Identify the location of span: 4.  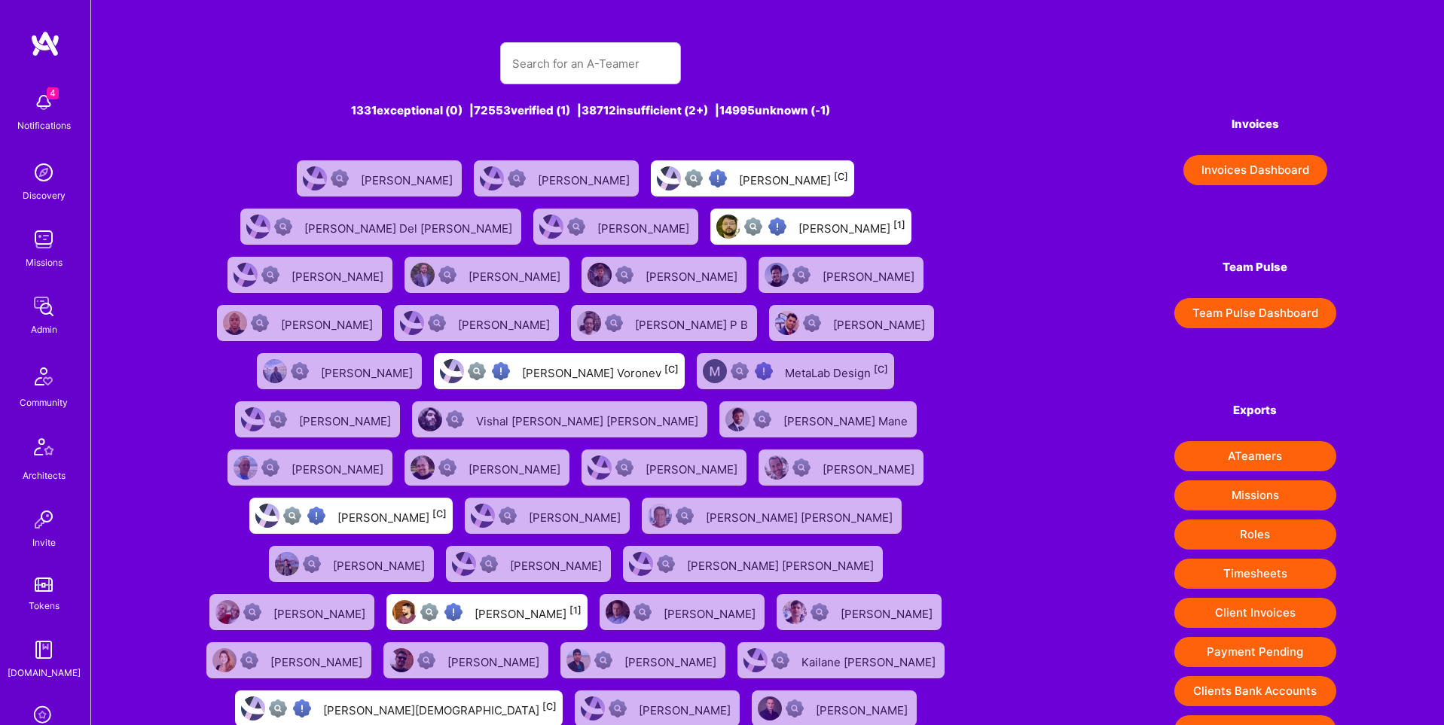
(53, 93).